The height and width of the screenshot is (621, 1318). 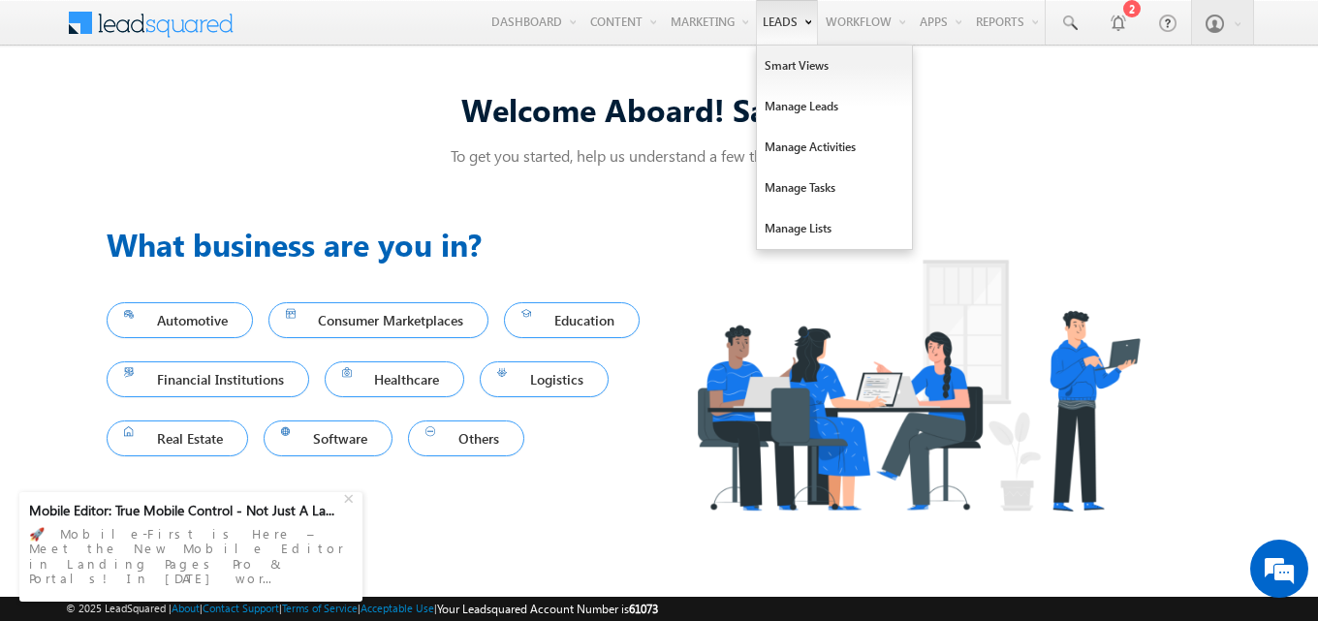 I want to click on span: Logistics, so click(x=544, y=379).